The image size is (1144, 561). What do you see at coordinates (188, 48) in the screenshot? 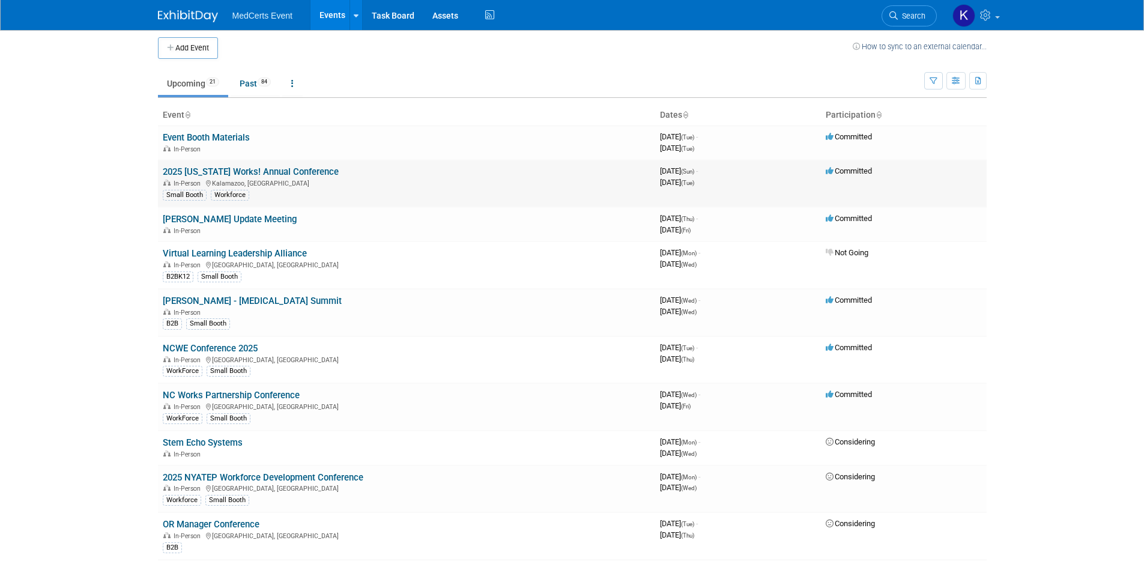
I see `button: Add Event` at bounding box center [188, 48].